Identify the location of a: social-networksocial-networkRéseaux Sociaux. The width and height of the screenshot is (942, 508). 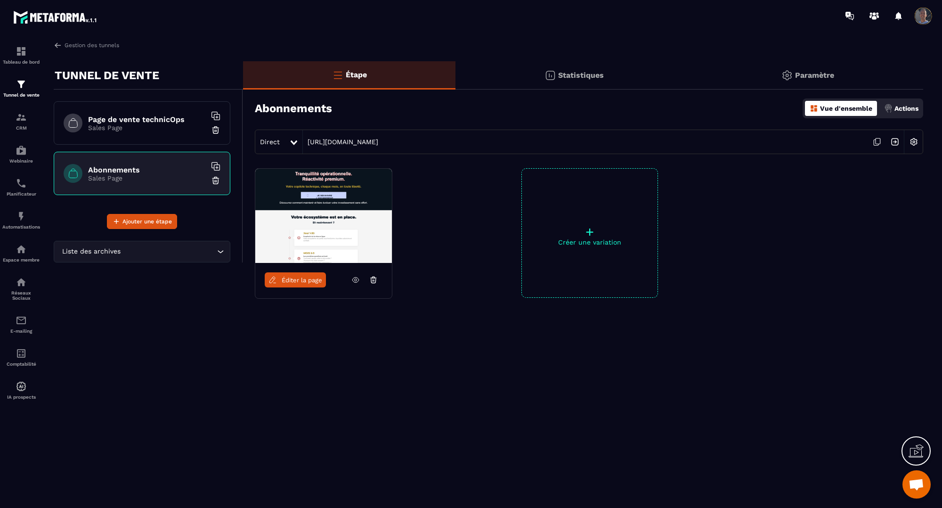
(21, 288).